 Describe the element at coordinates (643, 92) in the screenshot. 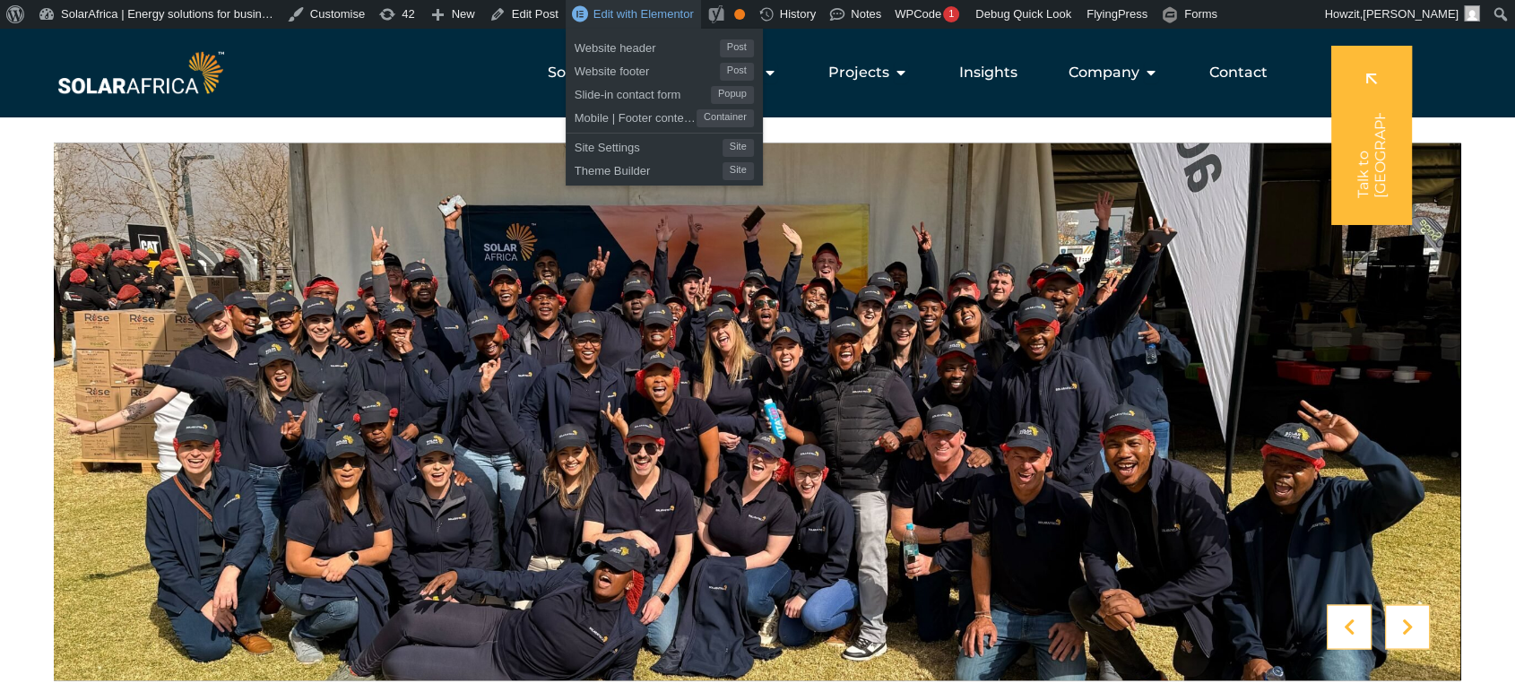

I see `span: Slide-in contact form` at that location.